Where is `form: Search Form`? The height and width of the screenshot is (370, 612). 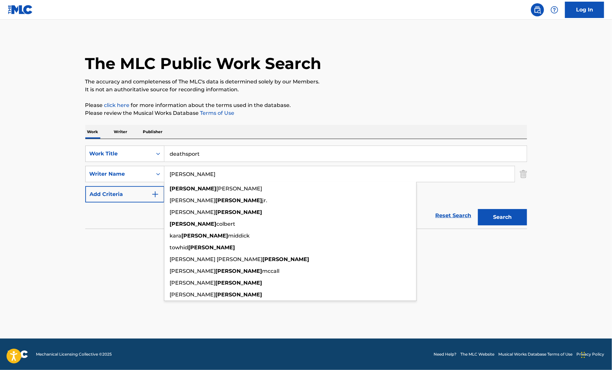 form: Search Form is located at coordinates (306, 187).